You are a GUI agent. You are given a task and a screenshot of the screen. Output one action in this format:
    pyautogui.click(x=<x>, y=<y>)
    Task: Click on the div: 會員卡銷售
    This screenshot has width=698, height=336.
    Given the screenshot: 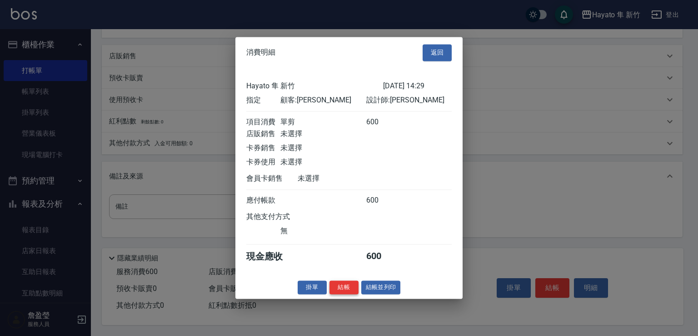 What is the action you would take?
    pyautogui.click(x=272, y=178)
    